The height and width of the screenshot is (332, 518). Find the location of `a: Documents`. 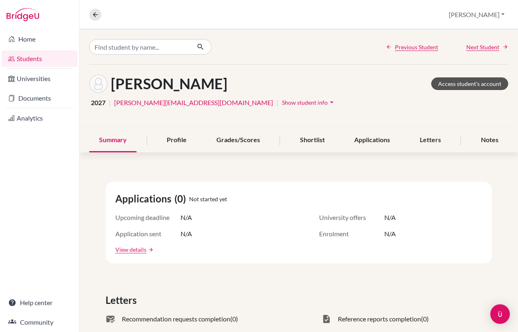

a: Documents is located at coordinates (40, 98).